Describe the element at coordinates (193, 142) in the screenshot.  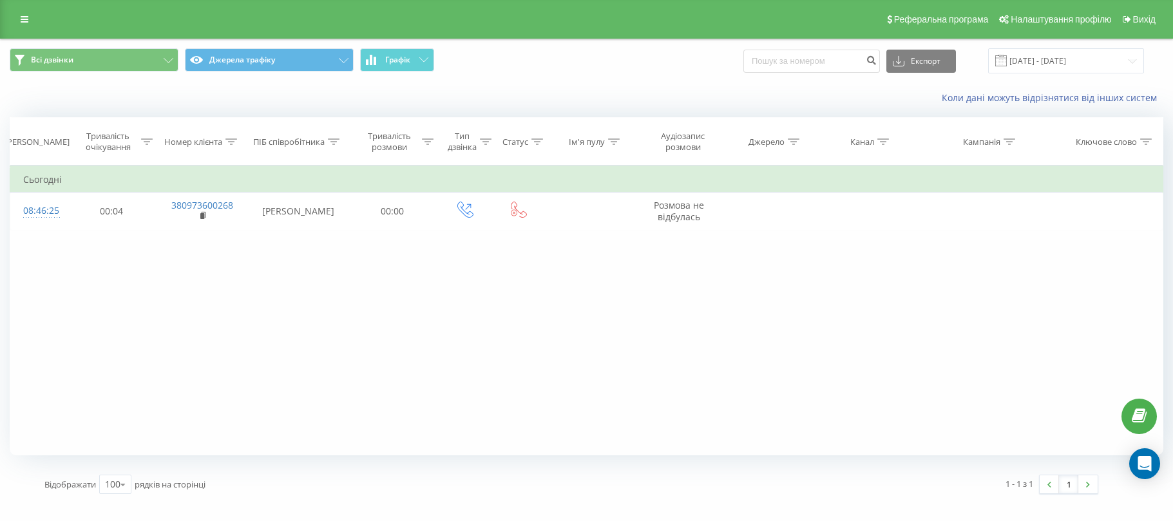
I see `div: Номер клієнта` at that location.